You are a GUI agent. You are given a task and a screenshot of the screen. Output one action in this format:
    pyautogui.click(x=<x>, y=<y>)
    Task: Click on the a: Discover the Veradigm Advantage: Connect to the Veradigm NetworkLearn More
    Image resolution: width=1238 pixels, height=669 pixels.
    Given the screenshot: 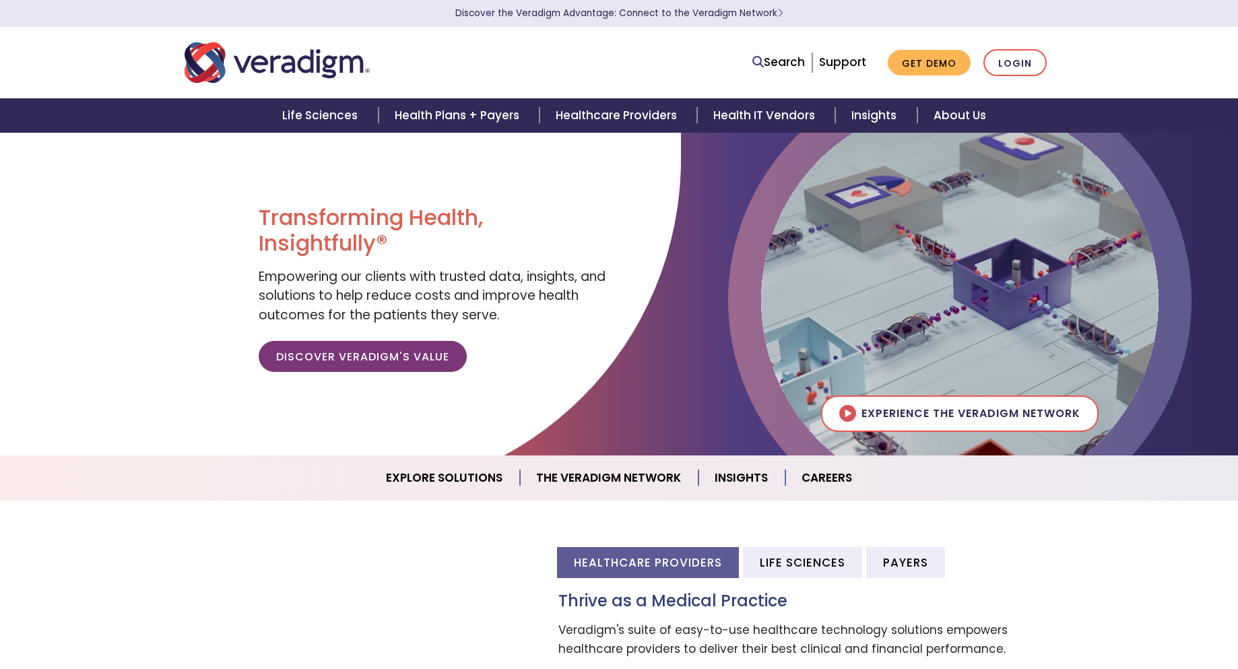 What is the action you would take?
    pyautogui.click(x=619, y=13)
    